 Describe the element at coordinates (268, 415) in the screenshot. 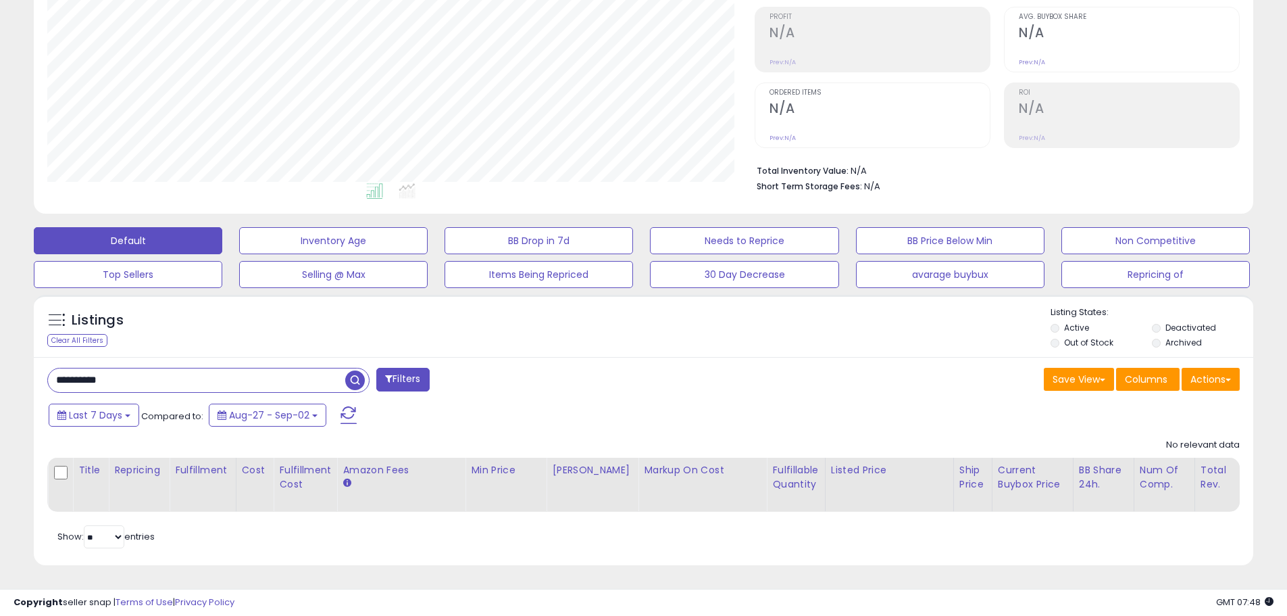

I see `button: Aug-27 - Sep-02` at that location.